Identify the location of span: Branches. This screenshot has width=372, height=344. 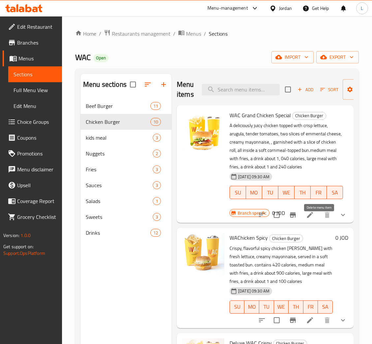
(37, 43).